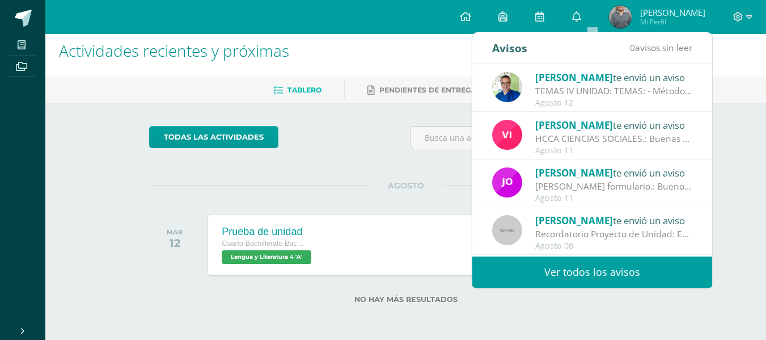 The height and width of the screenshot is (340, 766). What do you see at coordinates (175, 232) in the screenshot?
I see `div: MAR` at bounding box center [175, 232].